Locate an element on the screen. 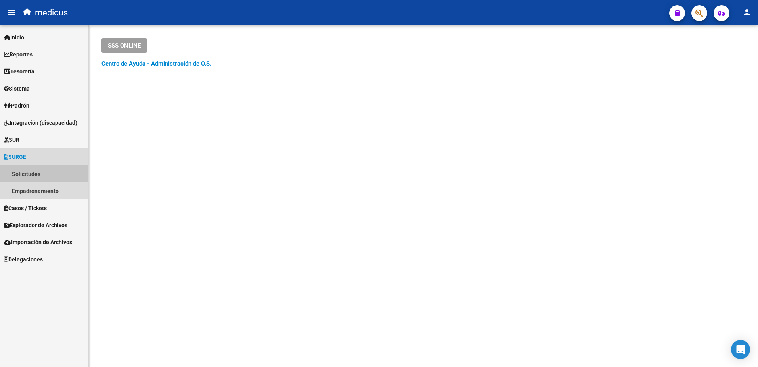 Image resolution: width=758 pixels, height=367 pixels. span: medicus is located at coordinates (51, 13).